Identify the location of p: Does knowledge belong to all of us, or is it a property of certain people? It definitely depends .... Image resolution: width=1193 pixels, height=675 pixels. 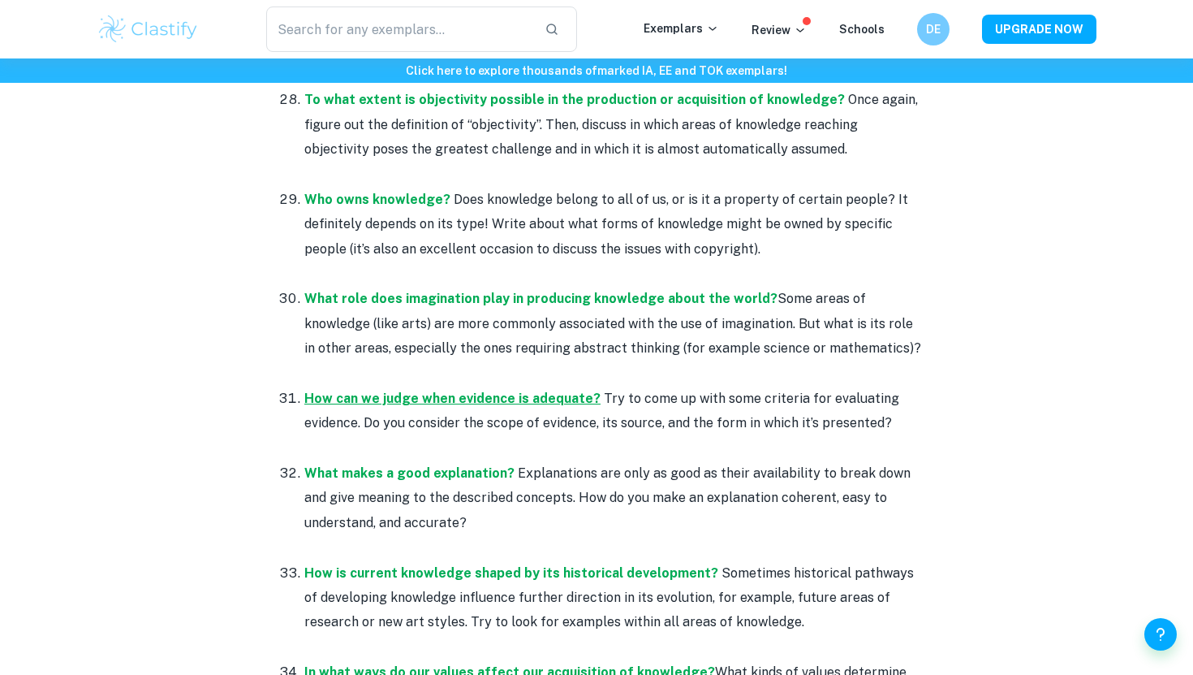
(613, 224).